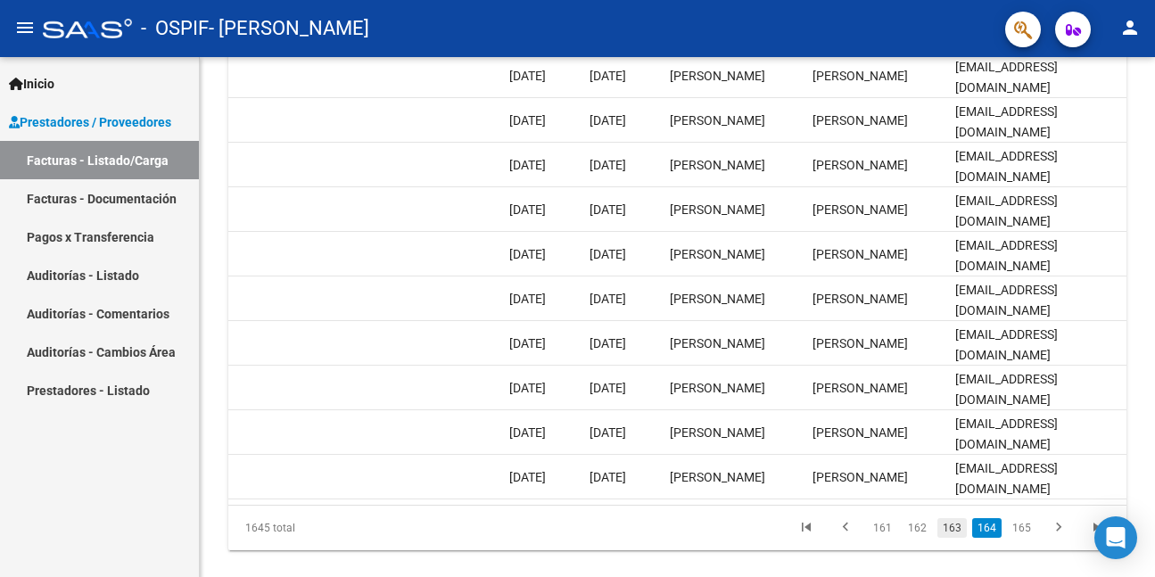  I want to click on span: Inicio, so click(31, 84).